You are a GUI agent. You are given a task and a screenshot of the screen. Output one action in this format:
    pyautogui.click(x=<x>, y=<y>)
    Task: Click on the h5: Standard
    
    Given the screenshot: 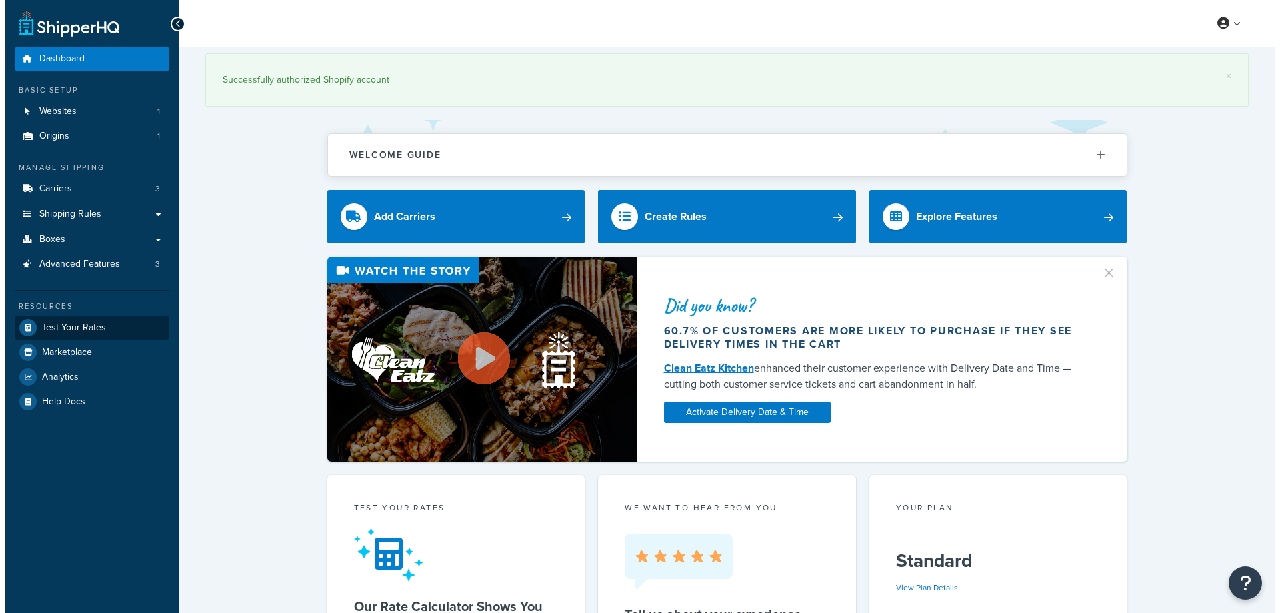 What is the action you would take?
    pyautogui.click(x=993, y=561)
    